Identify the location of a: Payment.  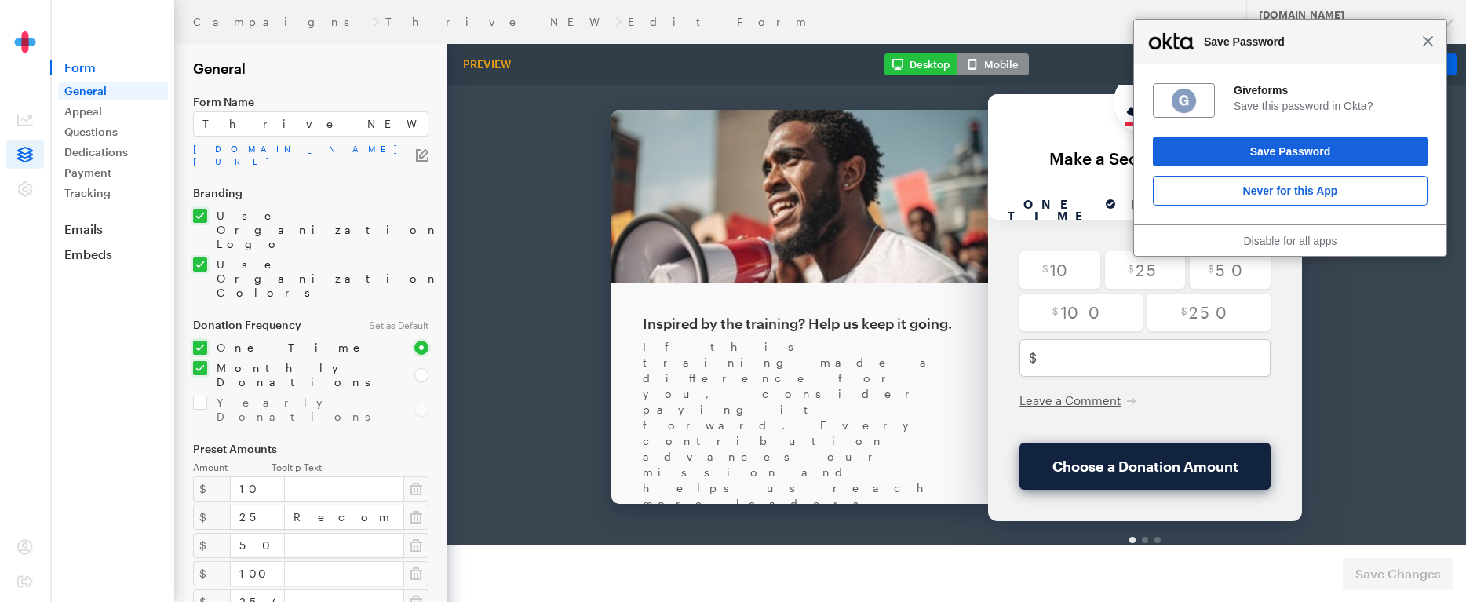
(113, 173).